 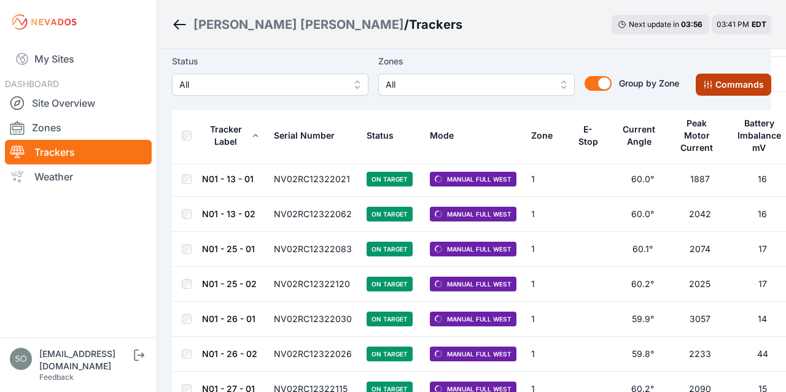 What do you see at coordinates (759, 136) in the screenshot?
I see `div: Battery Imbalance mV` at bounding box center [759, 136].